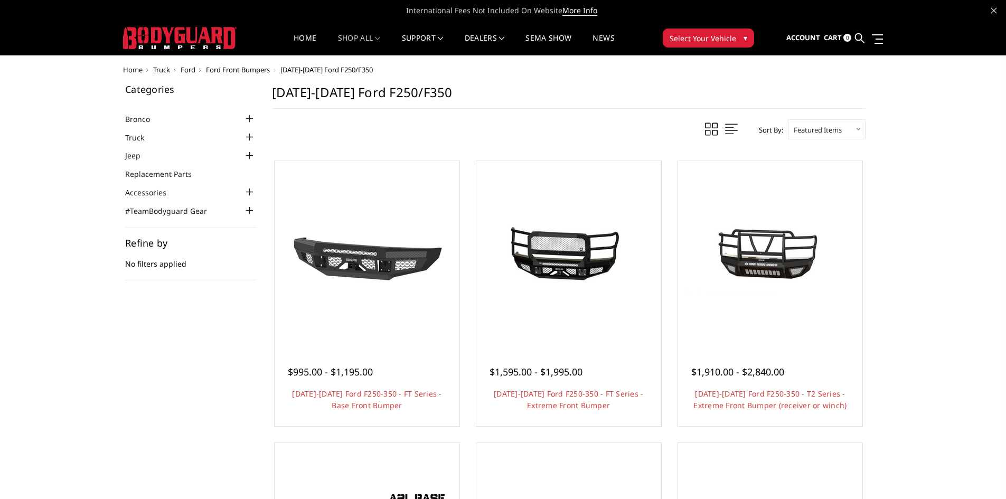 The image size is (1006, 499). What do you see at coordinates (144, 119) in the screenshot?
I see `a: Bronco` at bounding box center [144, 119].